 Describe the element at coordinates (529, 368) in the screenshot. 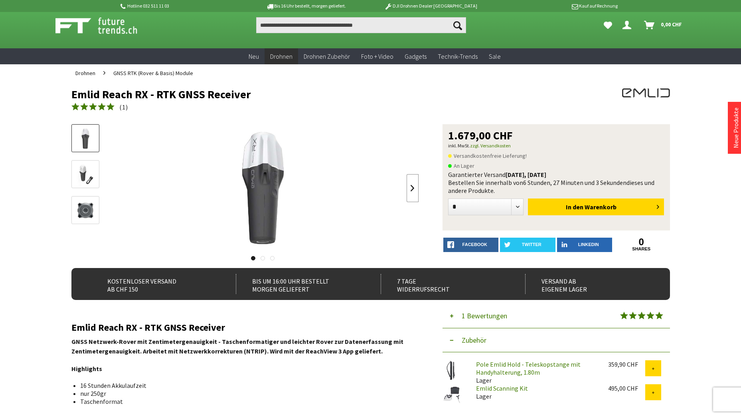

I see `a: Pole Emlid Hold - Teleskopstange mit Handyhalterung, 1.80m` at that location.